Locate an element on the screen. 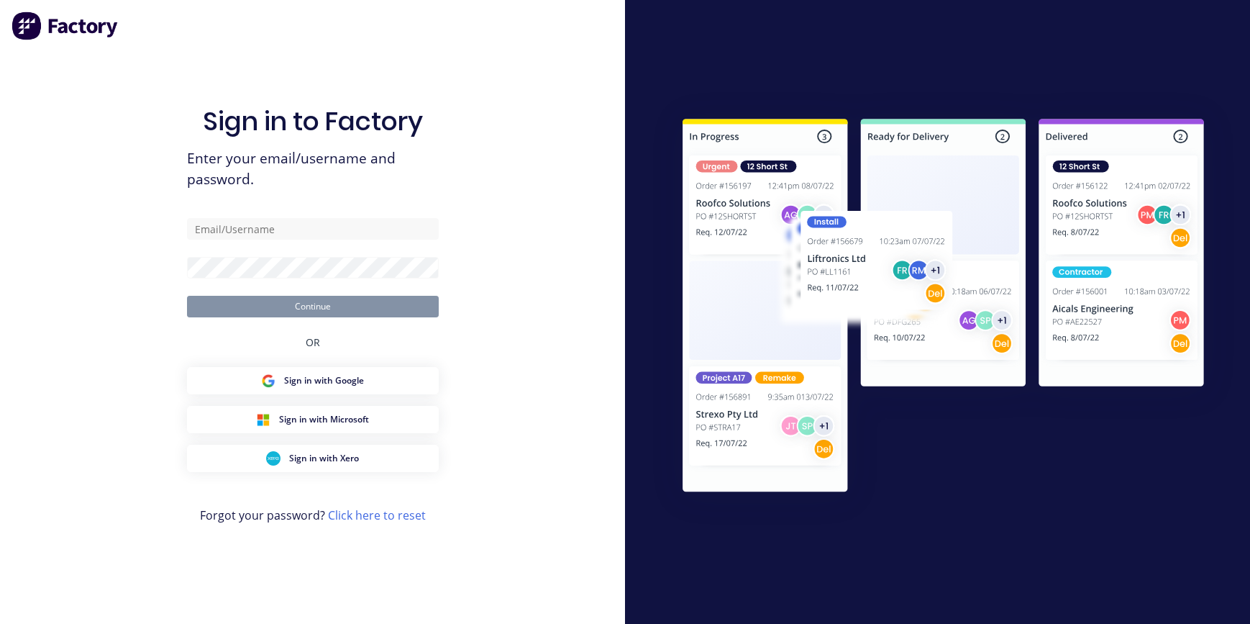 The height and width of the screenshot is (624, 1250). h1: Sign in to Factory is located at coordinates (313, 121).